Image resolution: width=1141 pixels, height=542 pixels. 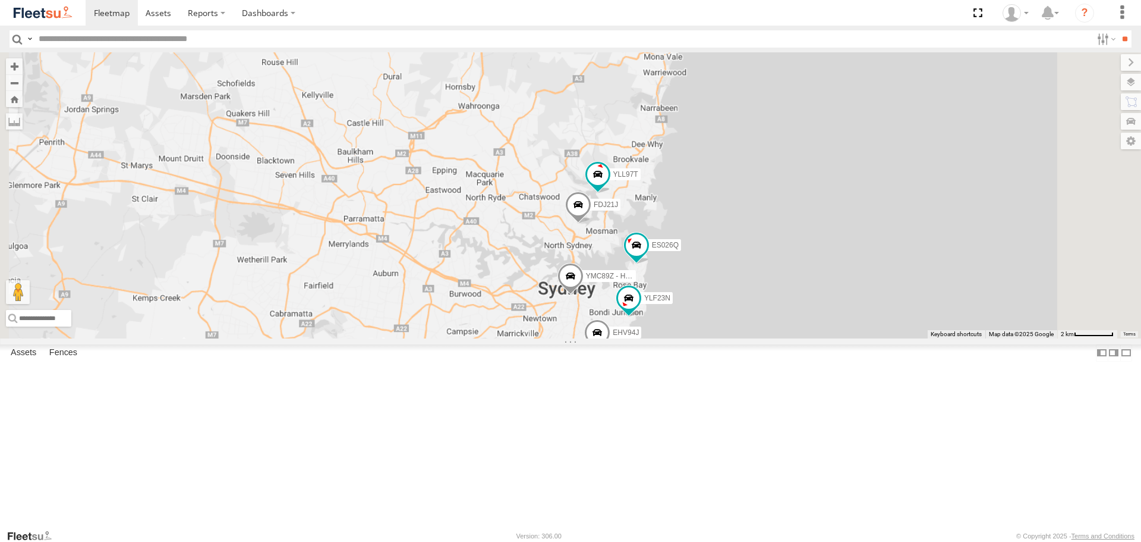 What do you see at coordinates (1016, 13) in the screenshot?
I see `div: Piers Hill` at bounding box center [1016, 13].